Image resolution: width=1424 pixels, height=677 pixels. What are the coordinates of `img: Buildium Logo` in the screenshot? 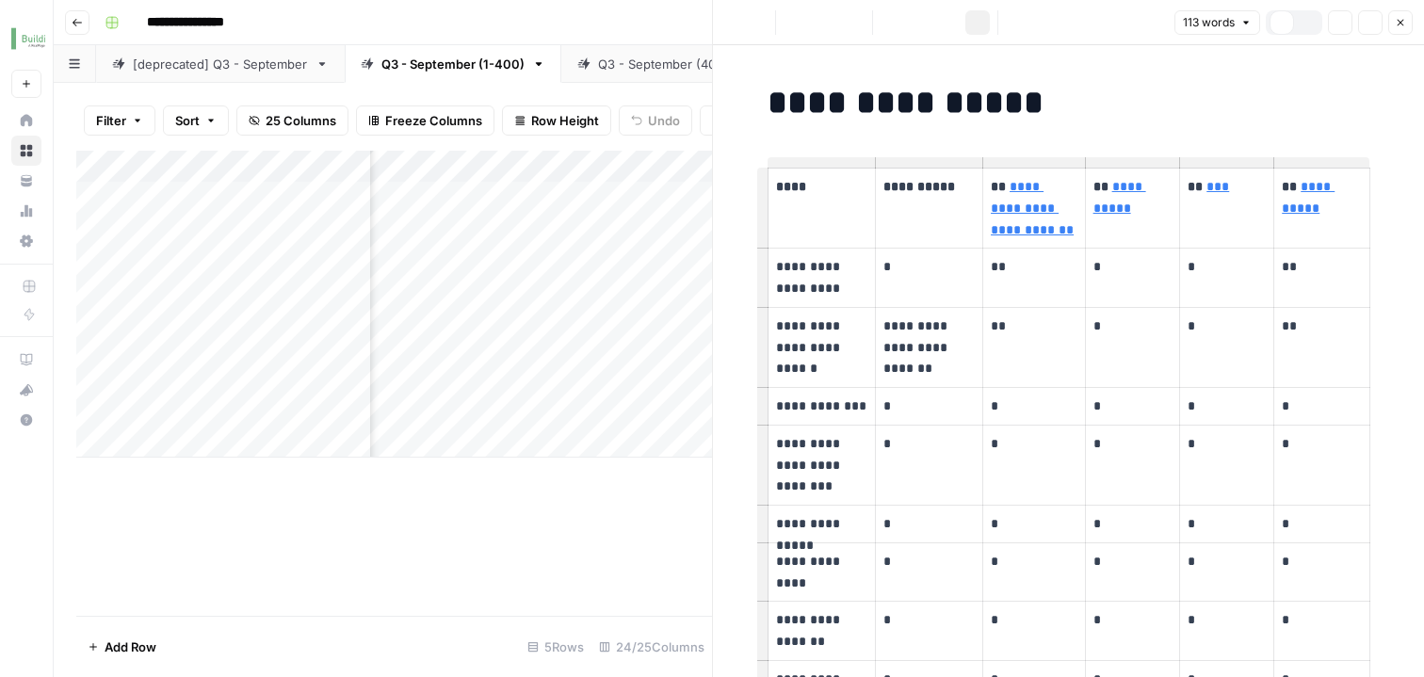 It's located at (28, 39).